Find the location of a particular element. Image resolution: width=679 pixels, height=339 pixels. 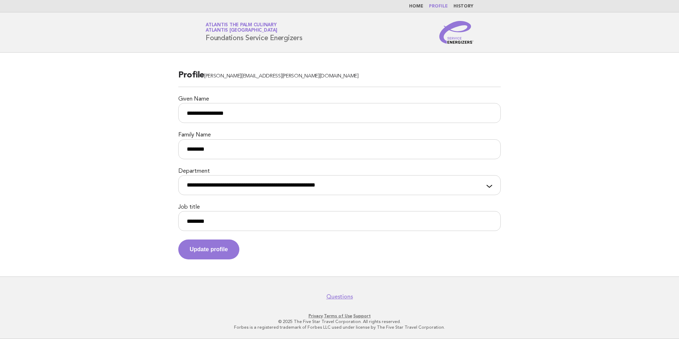

h1: Foundations Service Energizers is located at coordinates (254, 32).